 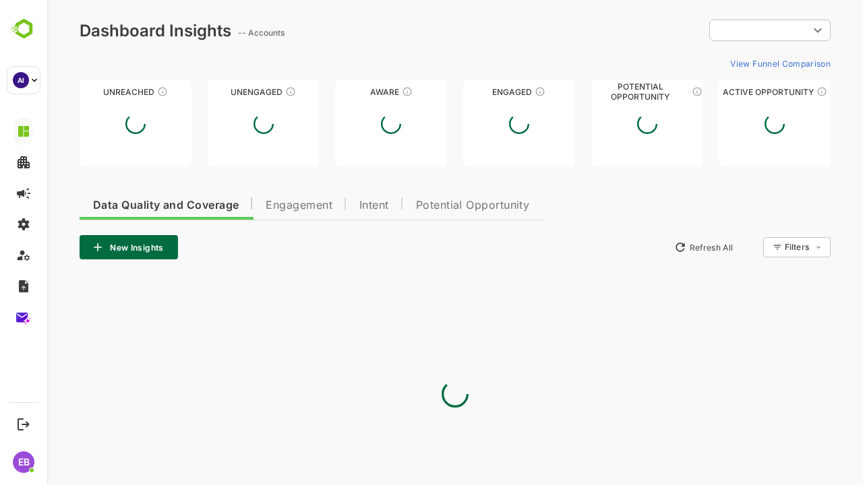 I want to click on div: Potential Opportunity, so click(x=600, y=92).